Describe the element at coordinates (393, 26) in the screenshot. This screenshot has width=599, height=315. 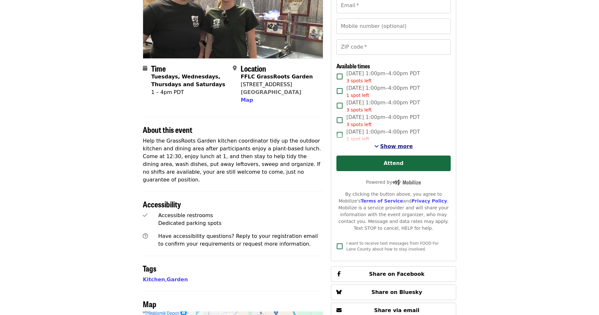
I see `input: Mobile number (optional)` at that location.